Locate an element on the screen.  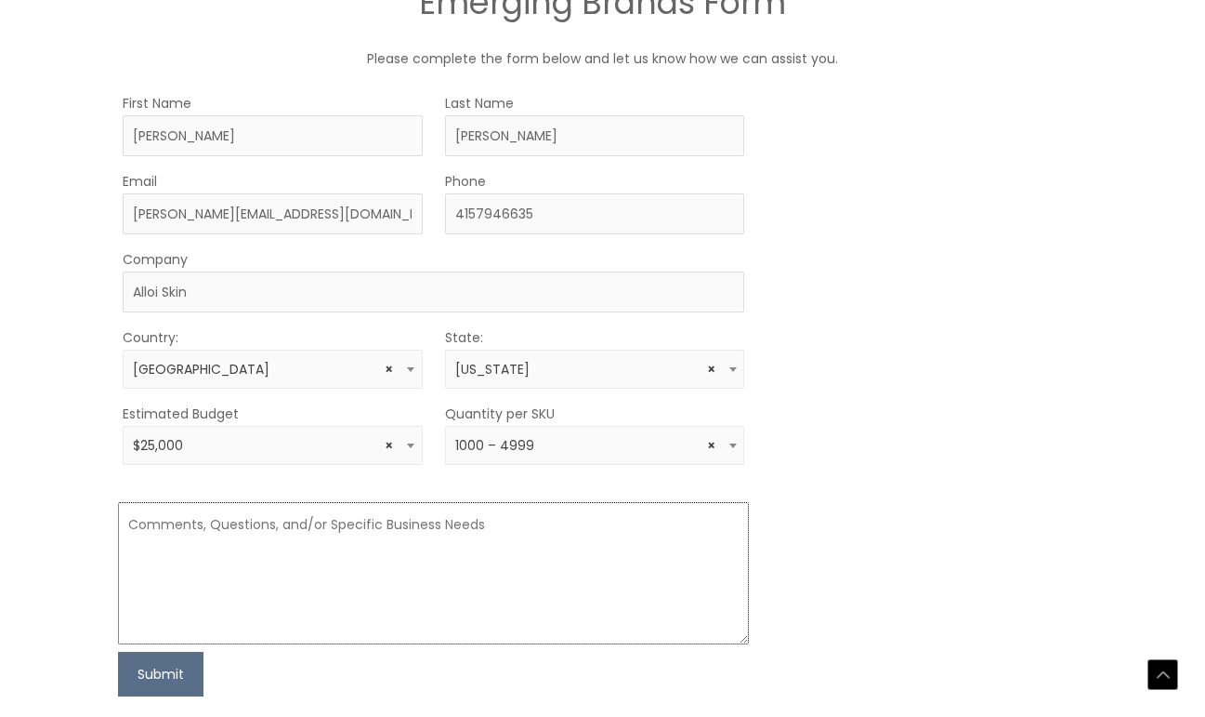
label: Email is located at coordinates (139, 181).